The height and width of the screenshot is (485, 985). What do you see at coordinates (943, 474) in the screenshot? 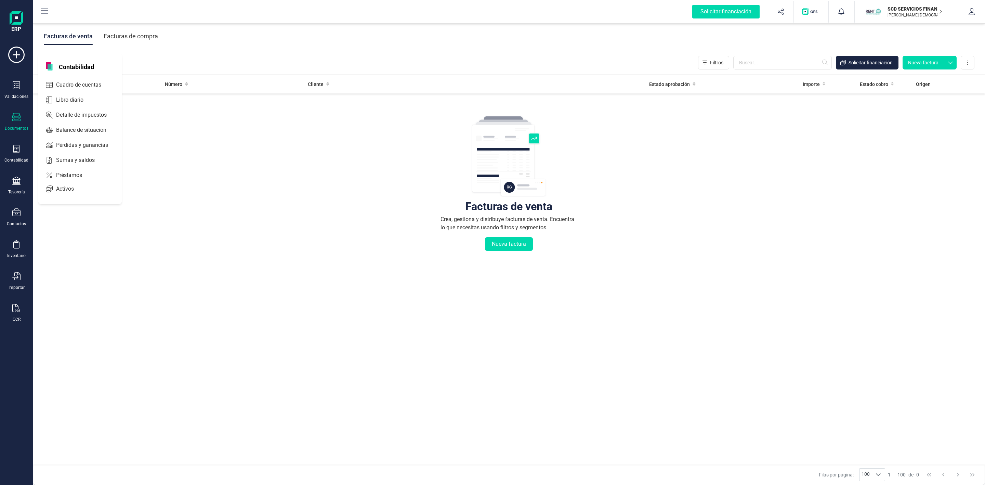
I see `button: Previous Page` at bounding box center [943, 474].